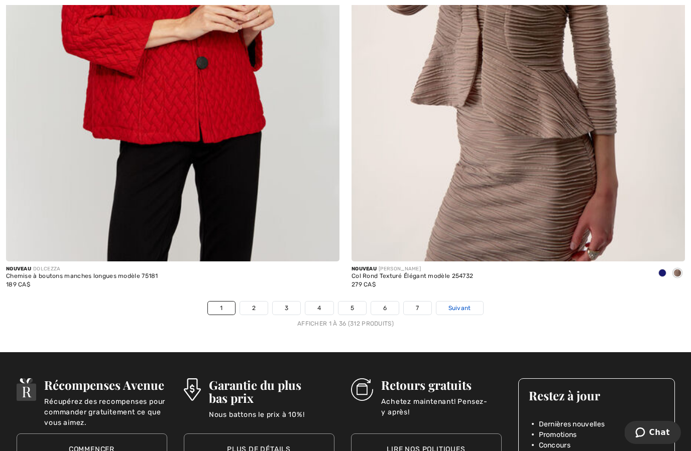 The width and height of the screenshot is (691, 451). Describe the element at coordinates (27, 390) in the screenshot. I see `img: Récompenses Avenue` at that location.